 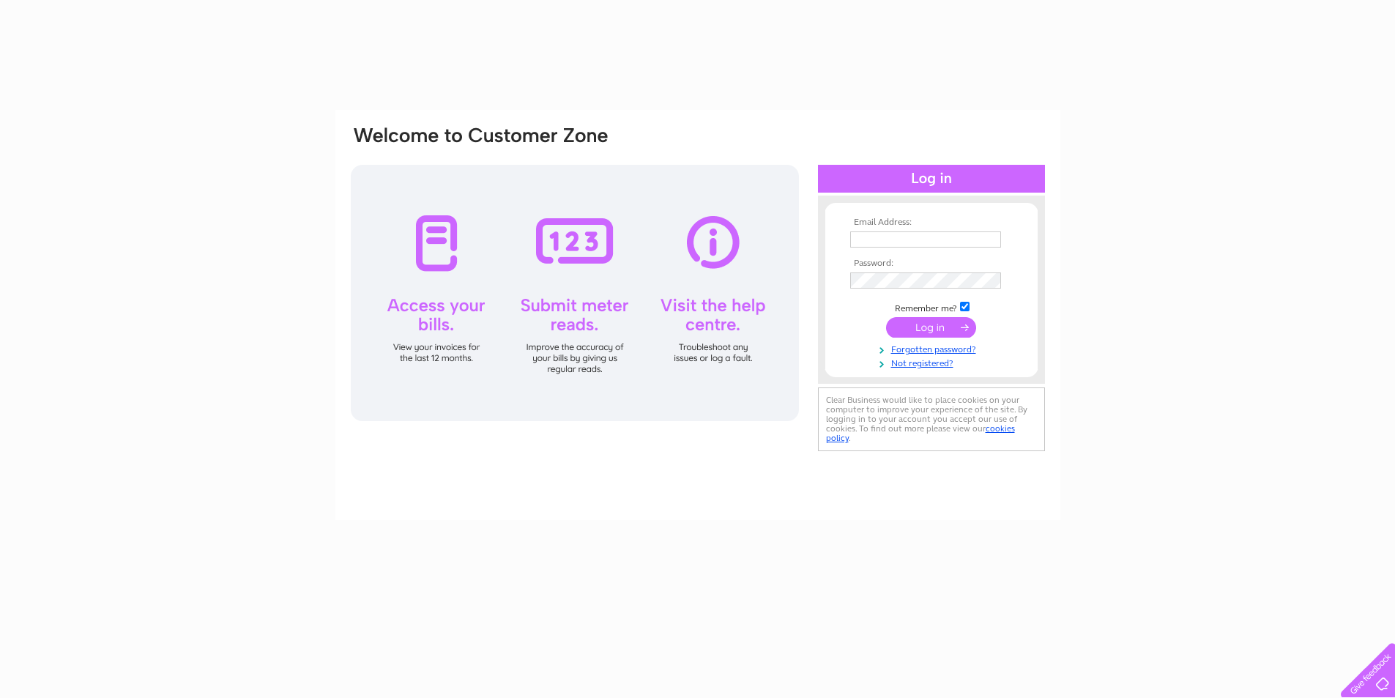 I want to click on a: cookies policy, so click(x=920, y=433).